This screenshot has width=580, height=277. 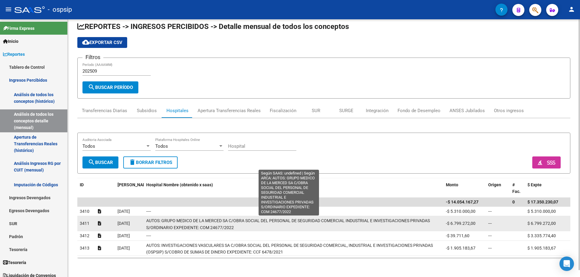 I want to click on div: Hospitales, so click(x=177, y=111).